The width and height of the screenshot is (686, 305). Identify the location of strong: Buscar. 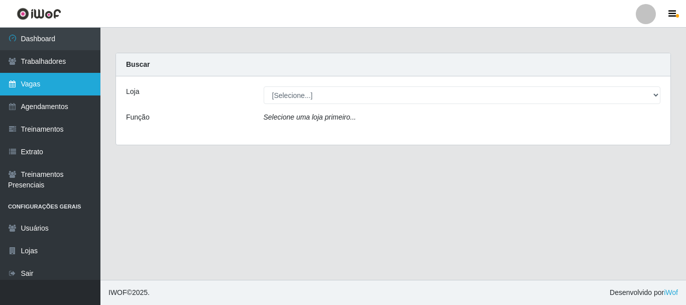
(138, 64).